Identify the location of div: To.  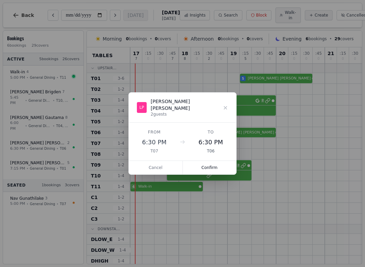
(210, 132).